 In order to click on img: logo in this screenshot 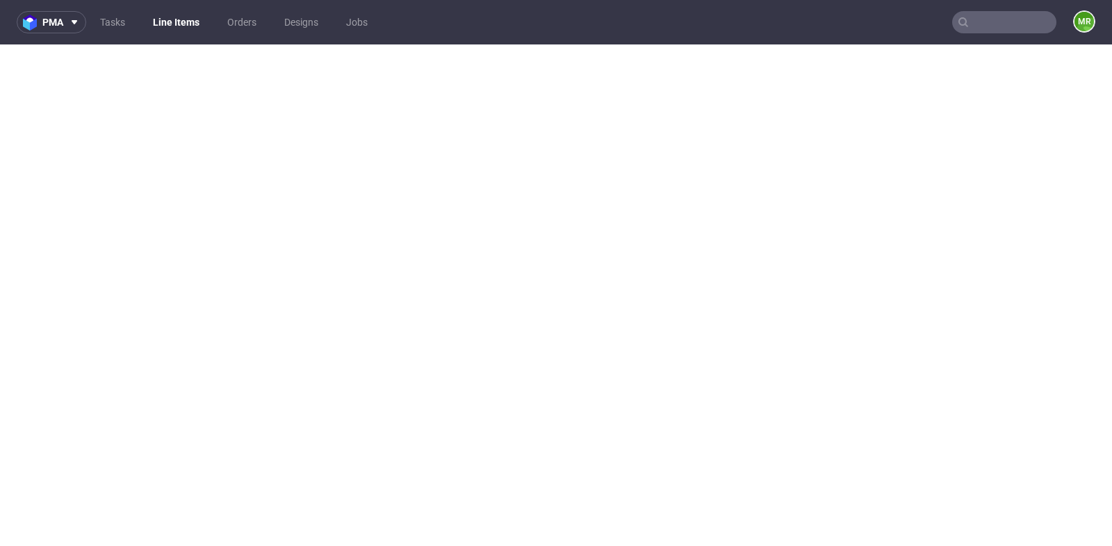, I will do `click(33, 22)`.